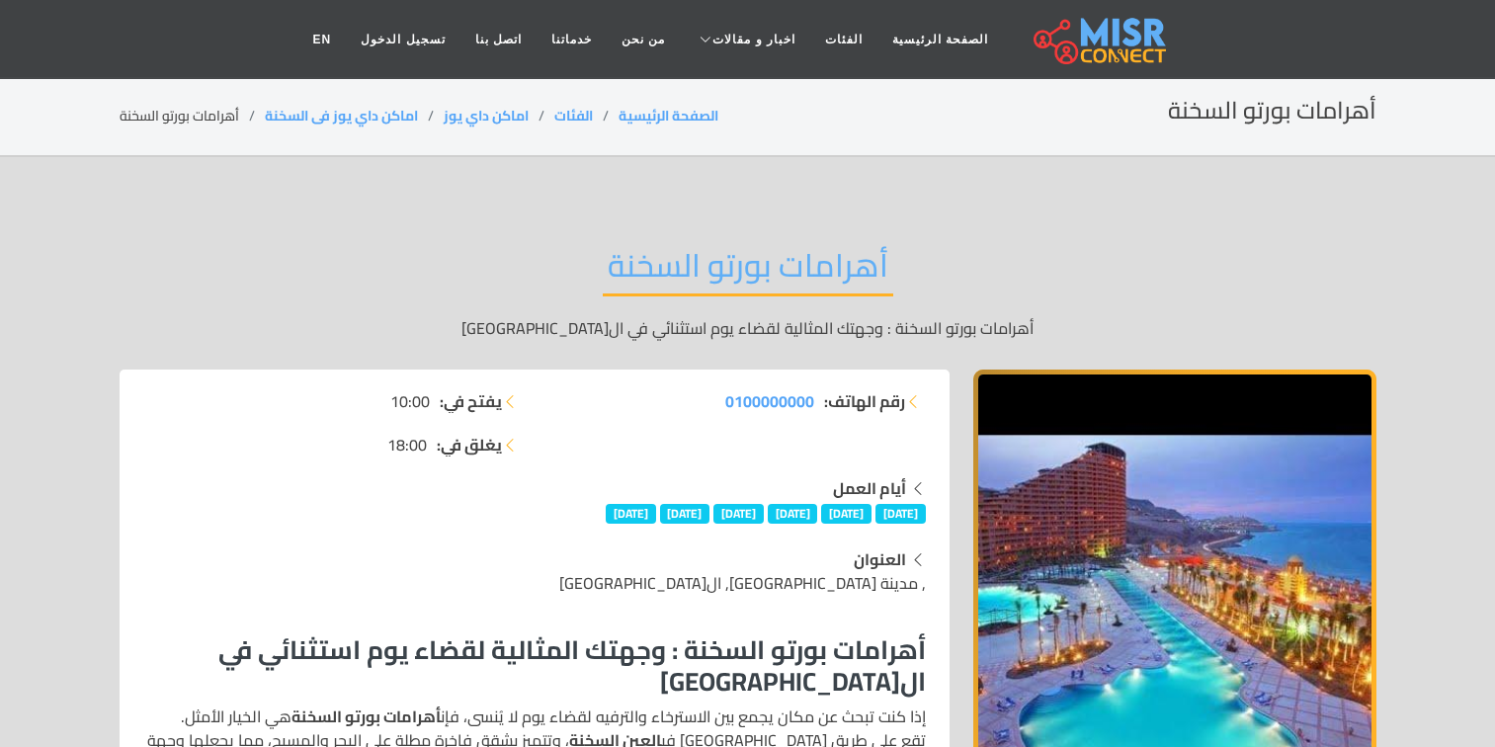 This screenshot has width=1495, height=747. What do you see at coordinates (366, 716) in the screenshot?
I see `strong: أهرامات بورتو السخنة` at bounding box center [366, 716].